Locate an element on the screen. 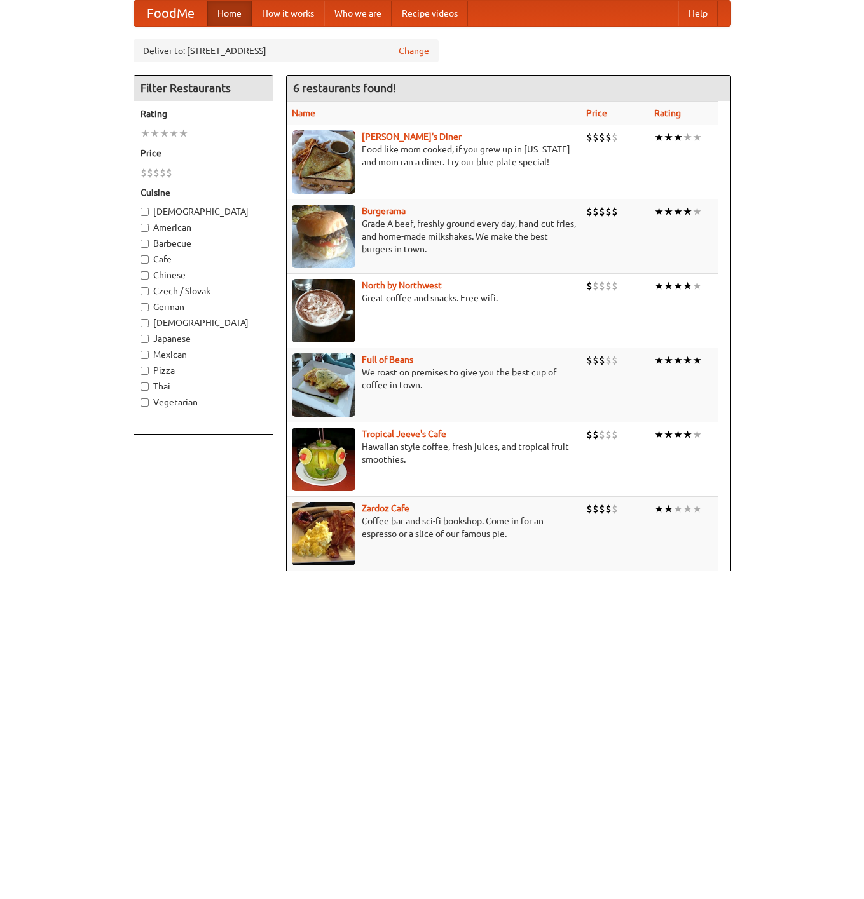 The height and width of the screenshot is (899, 864). input: German is located at coordinates (144, 307).